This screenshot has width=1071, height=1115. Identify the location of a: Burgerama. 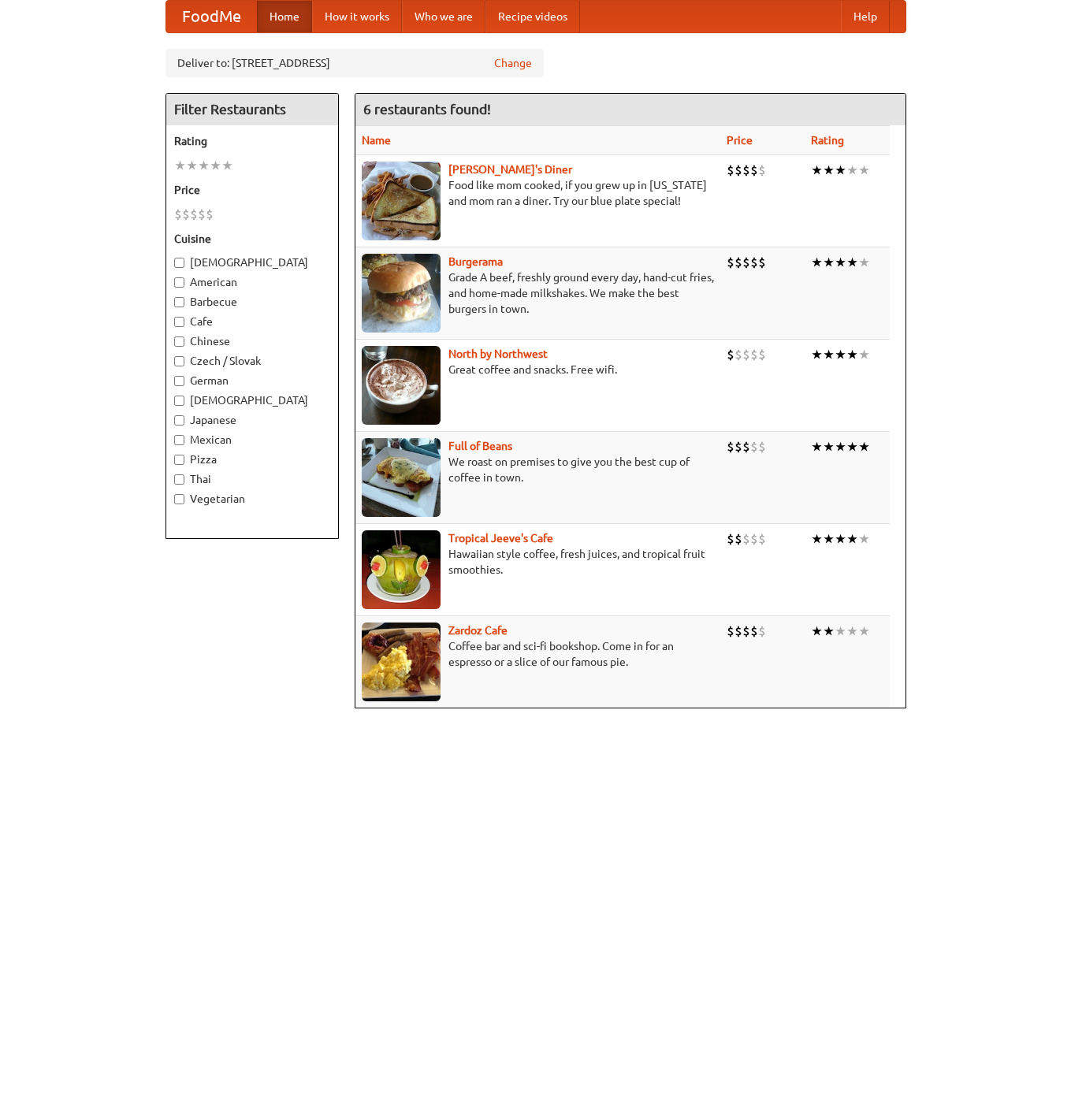
(475, 262).